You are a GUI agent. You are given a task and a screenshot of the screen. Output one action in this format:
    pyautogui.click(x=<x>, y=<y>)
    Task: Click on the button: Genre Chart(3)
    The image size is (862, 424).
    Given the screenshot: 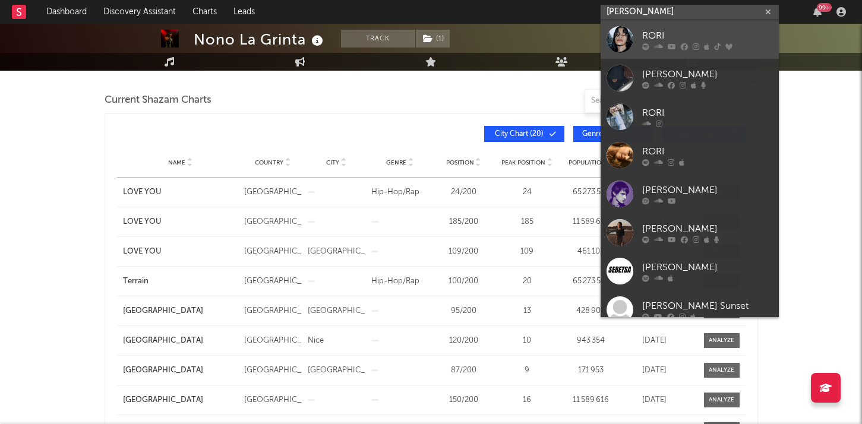 What is the action you would take?
    pyautogui.click(x=613, y=134)
    